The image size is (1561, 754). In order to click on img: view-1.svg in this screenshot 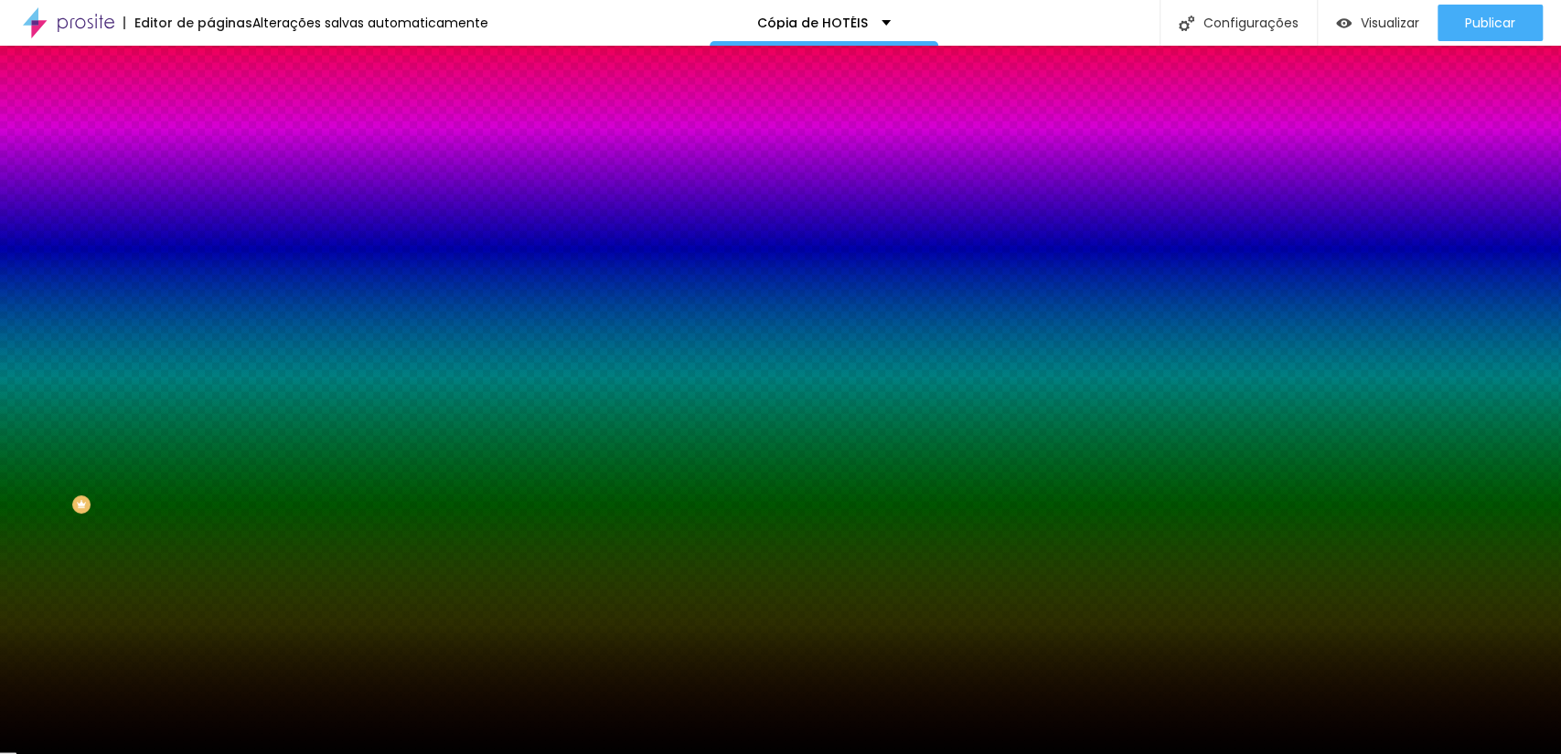, I will do `click(1343, 23)`.